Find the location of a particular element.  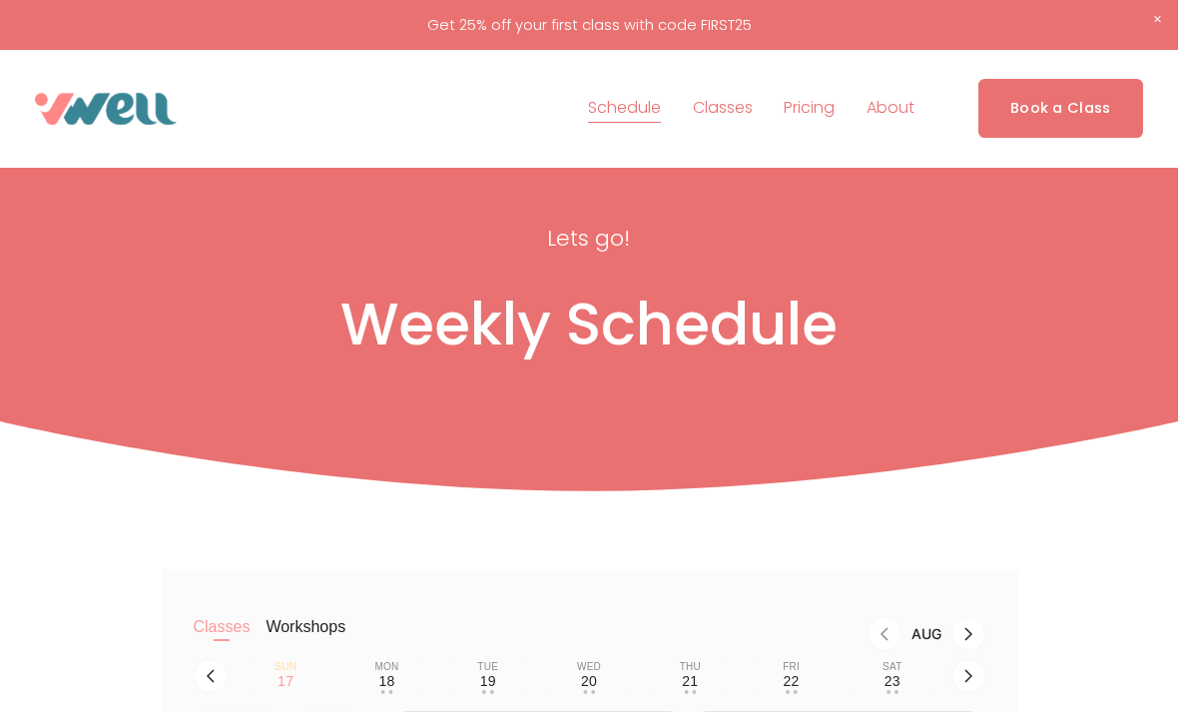

a: VWell is located at coordinates (106, 109).